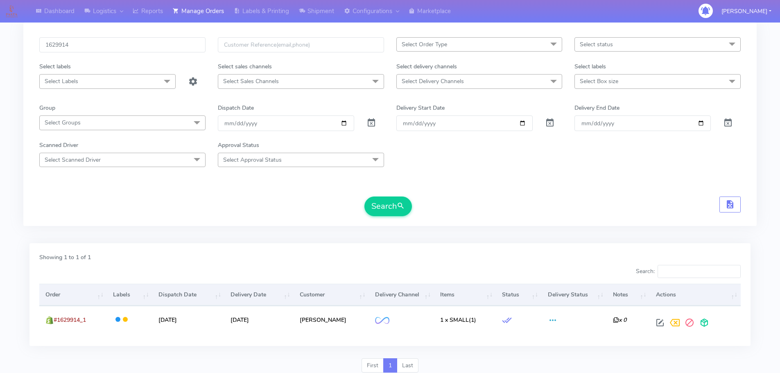 The height and width of the screenshot is (373, 780). What do you see at coordinates (59, 145) in the screenshot?
I see `label: Scanned Driver` at bounding box center [59, 145].